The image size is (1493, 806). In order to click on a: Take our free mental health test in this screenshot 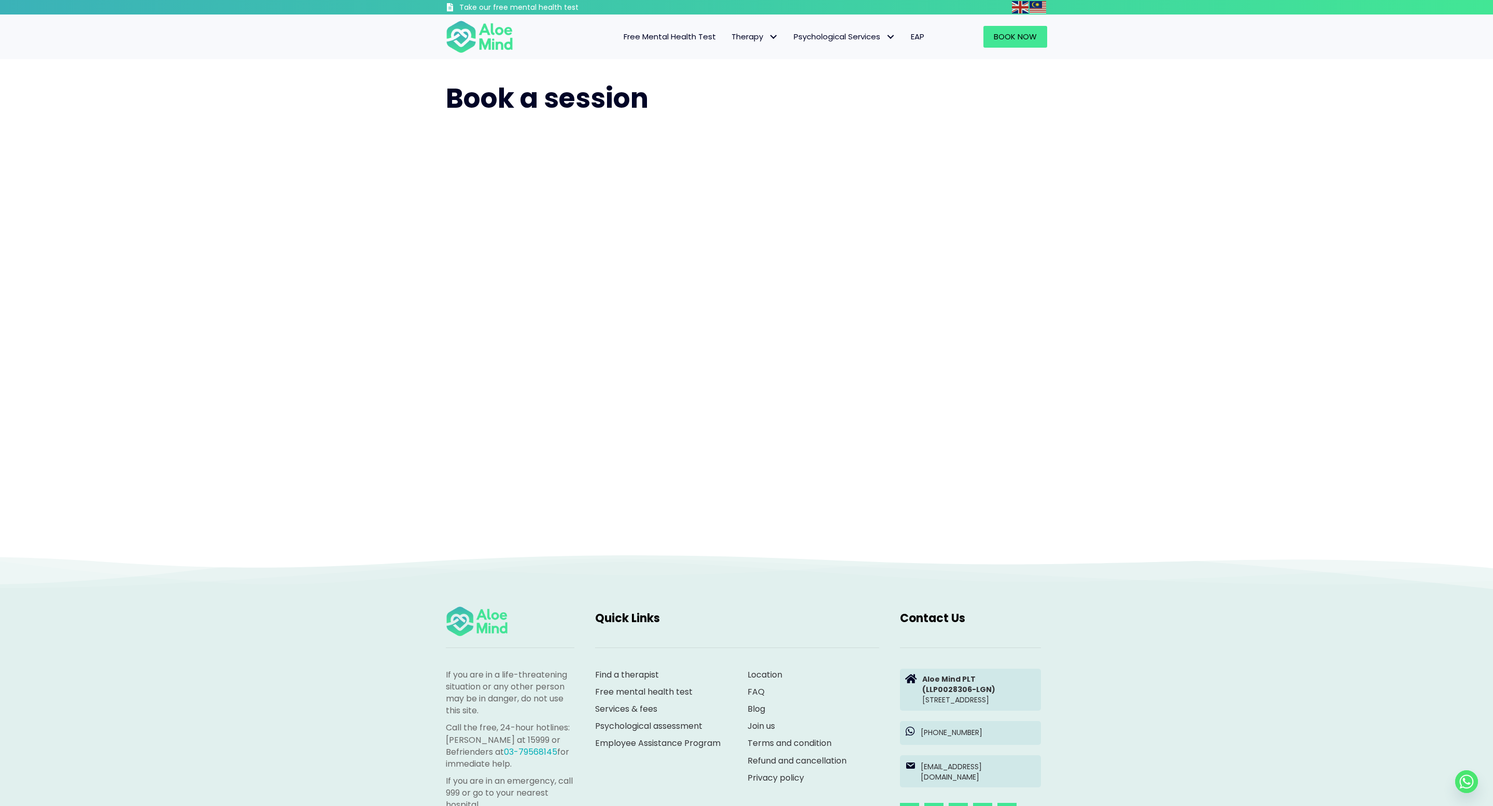, I will do `click(539, 8)`.